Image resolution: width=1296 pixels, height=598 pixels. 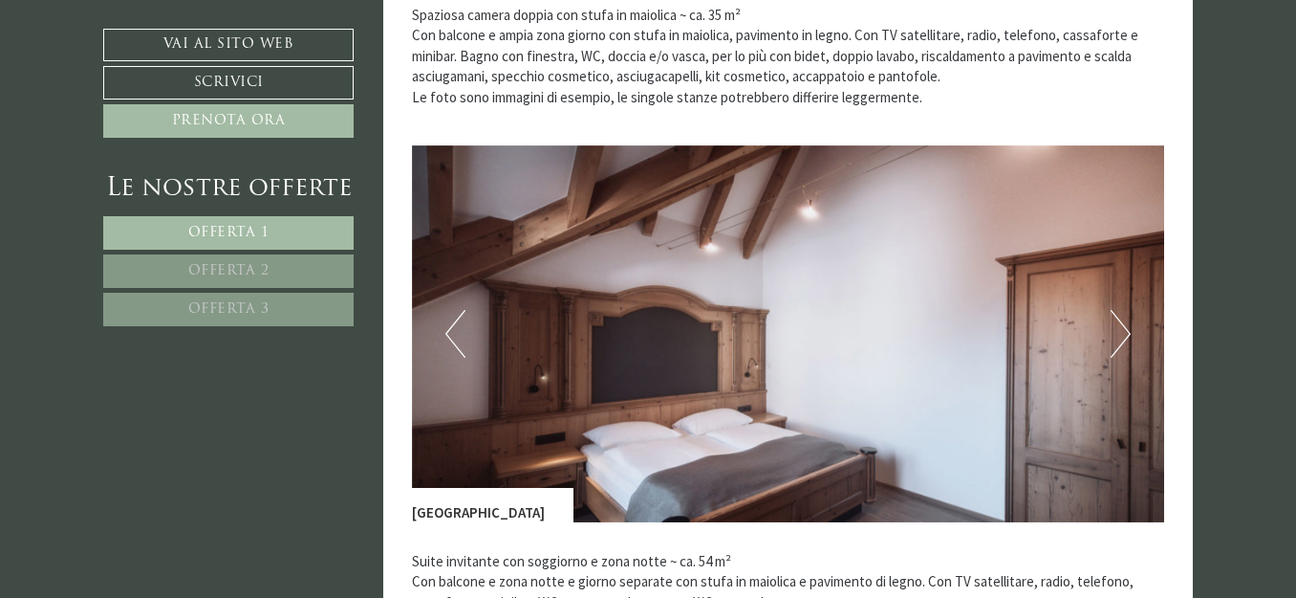 I want to click on button: Next, so click(x=1120, y=334).